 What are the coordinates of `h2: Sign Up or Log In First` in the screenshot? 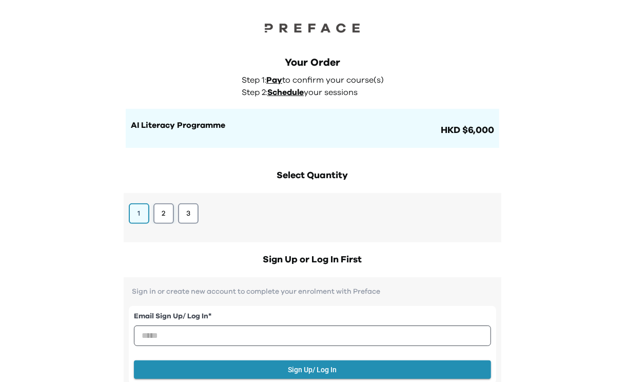 It's located at (312, 260).